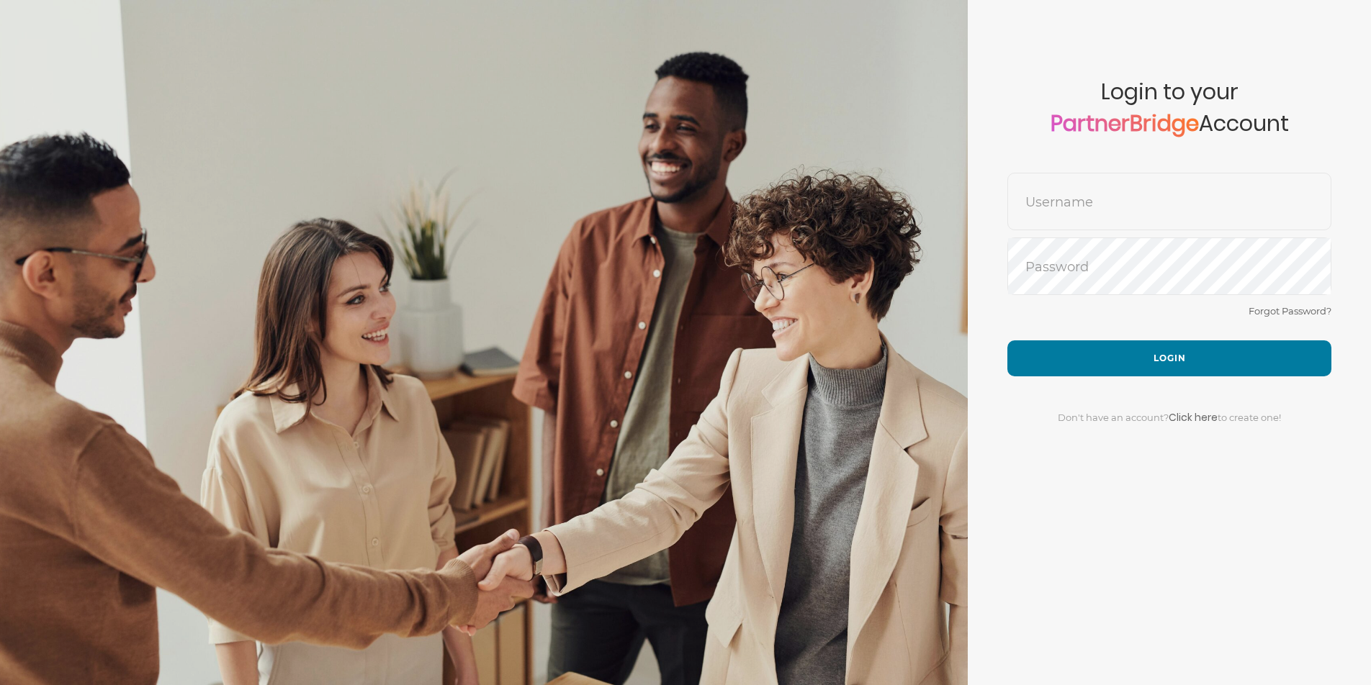 The width and height of the screenshot is (1371, 685). What do you see at coordinates (1169, 359) in the screenshot?
I see `button: Login` at bounding box center [1169, 359].